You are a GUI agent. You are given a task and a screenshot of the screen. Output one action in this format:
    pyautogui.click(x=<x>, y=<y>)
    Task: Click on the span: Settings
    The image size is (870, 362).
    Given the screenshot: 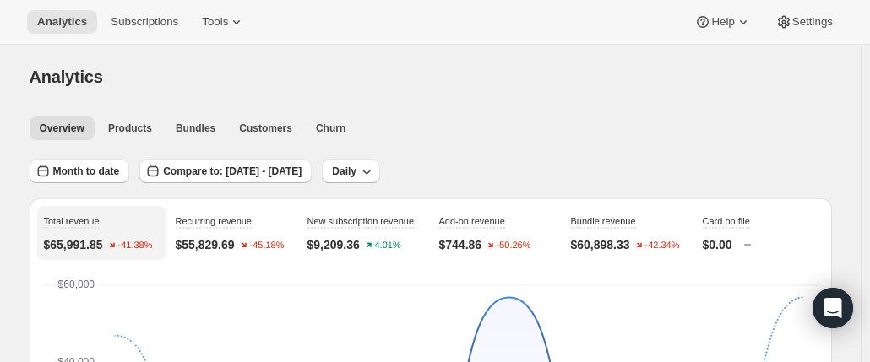 What is the action you would take?
    pyautogui.click(x=812, y=22)
    